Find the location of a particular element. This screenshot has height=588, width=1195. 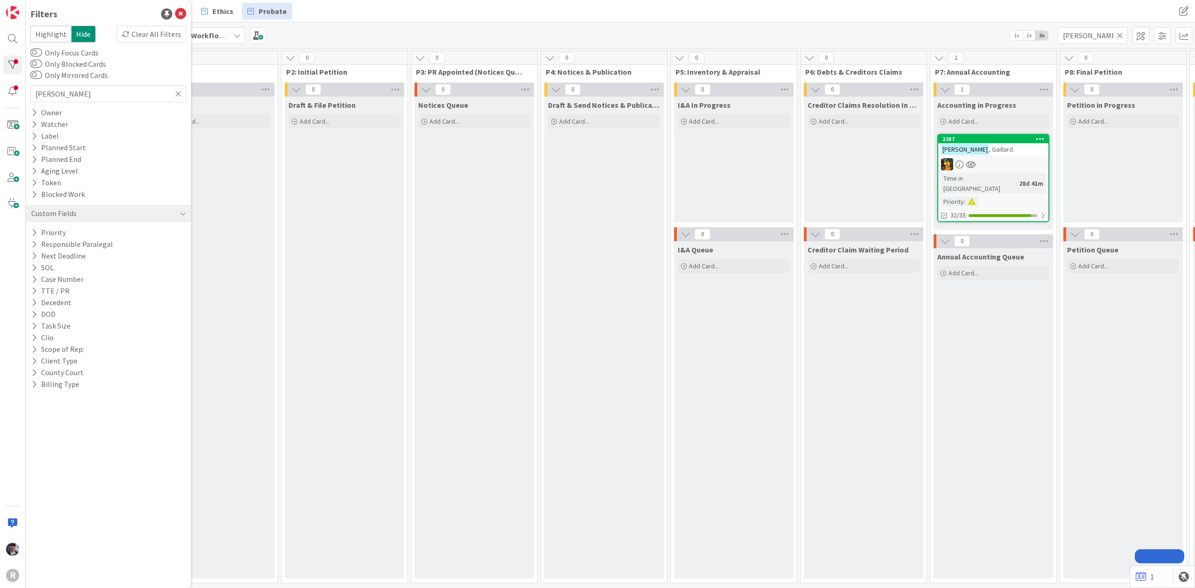

div: Blocked Work is located at coordinates (58, 194).